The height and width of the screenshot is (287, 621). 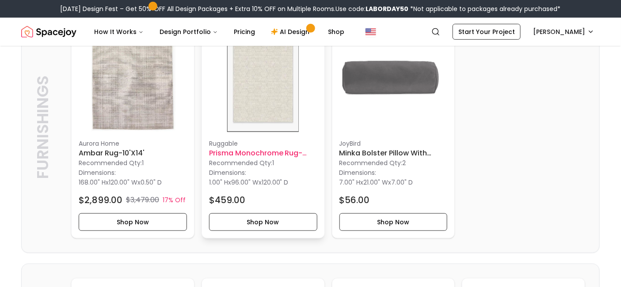 What do you see at coordinates (133, 78) in the screenshot?
I see `img: Ambar Rug-10'x14' image` at bounding box center [133, 78].